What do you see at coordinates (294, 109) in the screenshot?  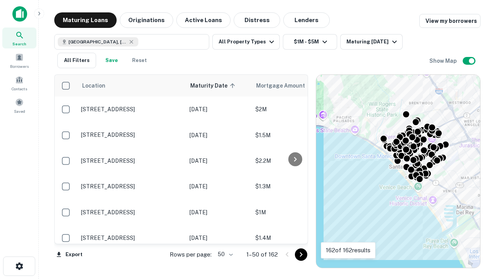 I see `p: $2M` at bounding box center [294, 109].